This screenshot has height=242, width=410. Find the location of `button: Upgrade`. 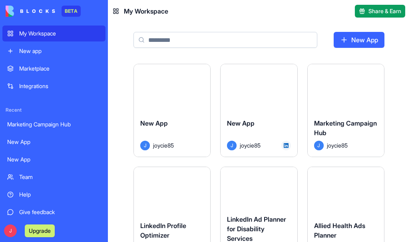

button: Upgrade is located at coordinates (40, 231).